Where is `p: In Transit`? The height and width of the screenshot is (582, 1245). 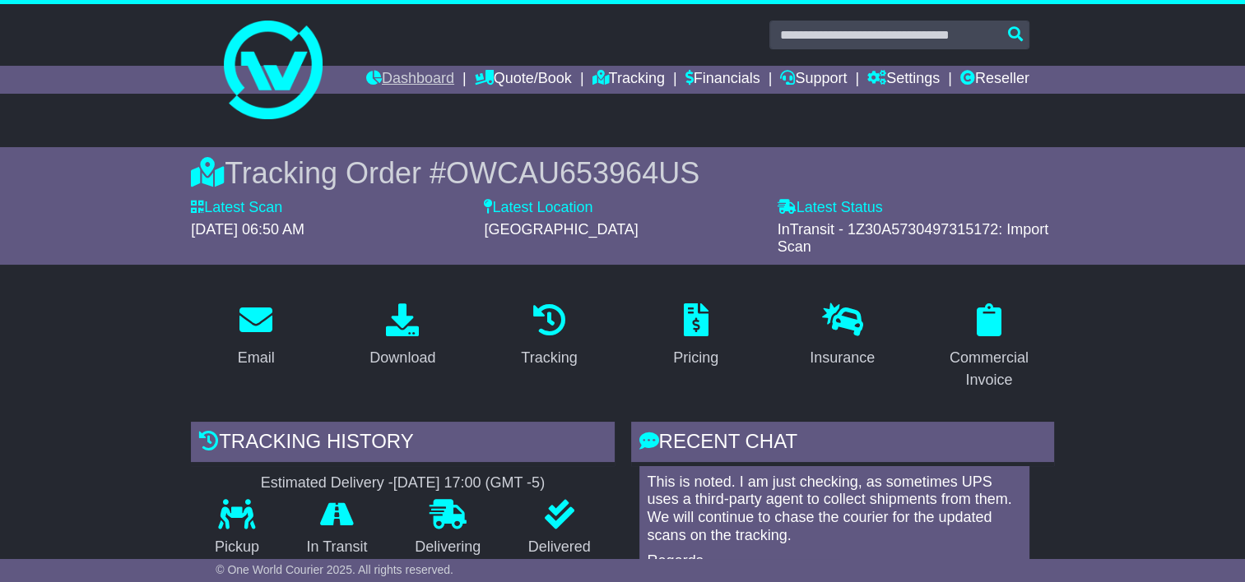 p: In Transit is located at coordinates (337, 548).